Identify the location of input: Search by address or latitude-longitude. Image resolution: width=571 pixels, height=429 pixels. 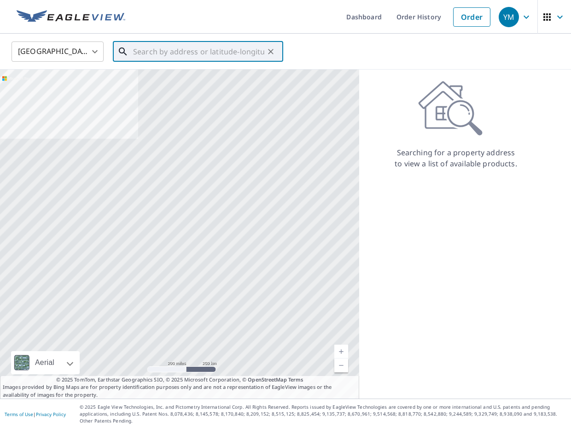
(198, 52).